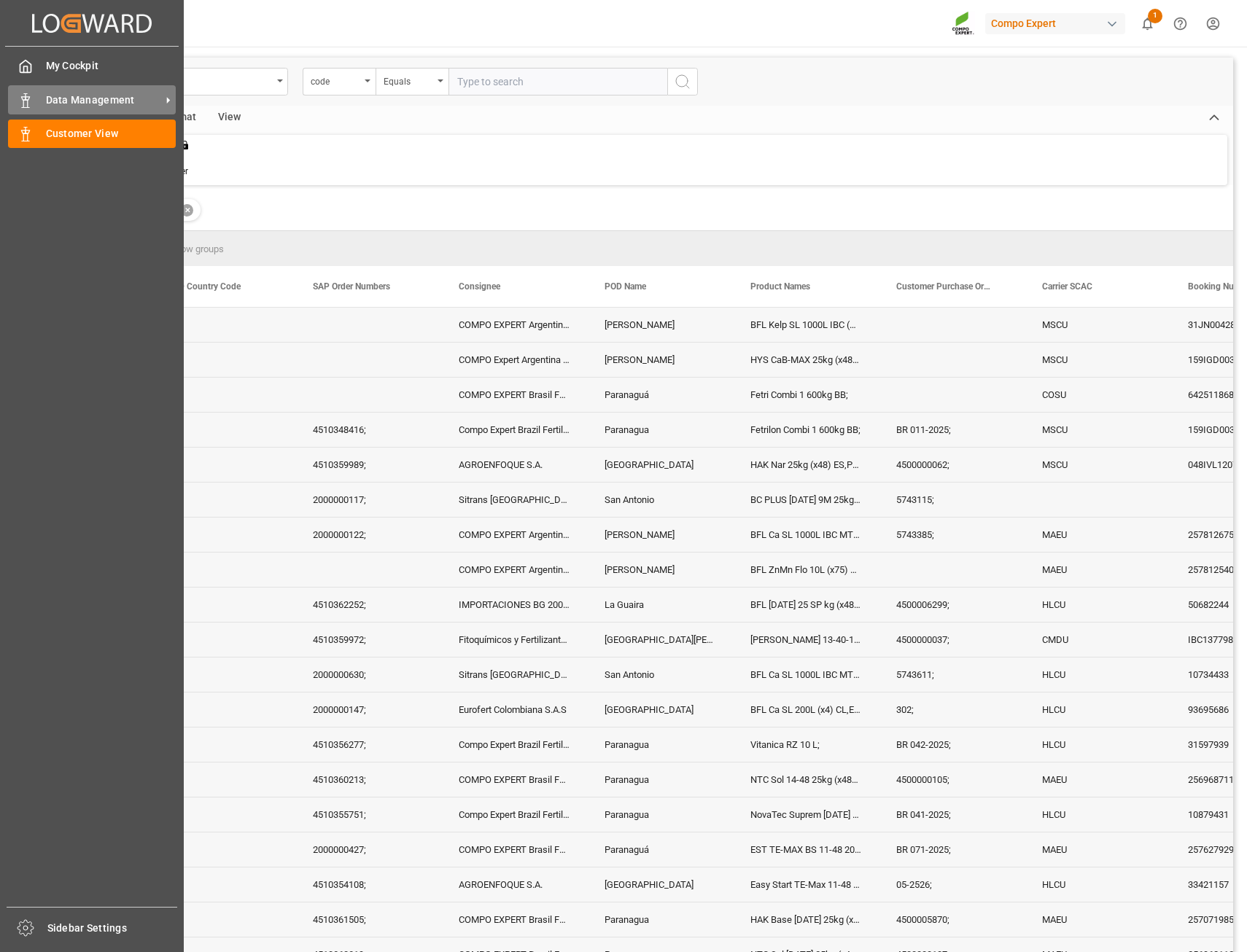 Image resolution: width=1247 pixels, height=952 pixels. I want to click on div: COMPO EXPERT Brasil Fert. Ltda, CE_BRASIL, so click(514, 849).